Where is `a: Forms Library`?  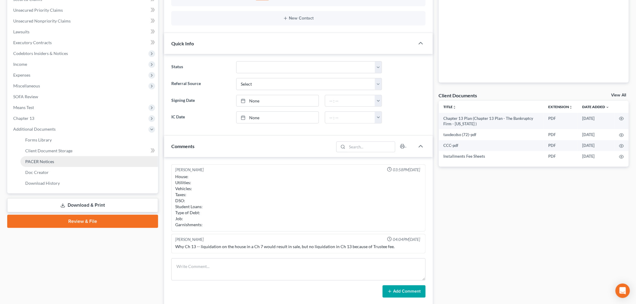
a: Forms Library is located at coordinates (89, 140).